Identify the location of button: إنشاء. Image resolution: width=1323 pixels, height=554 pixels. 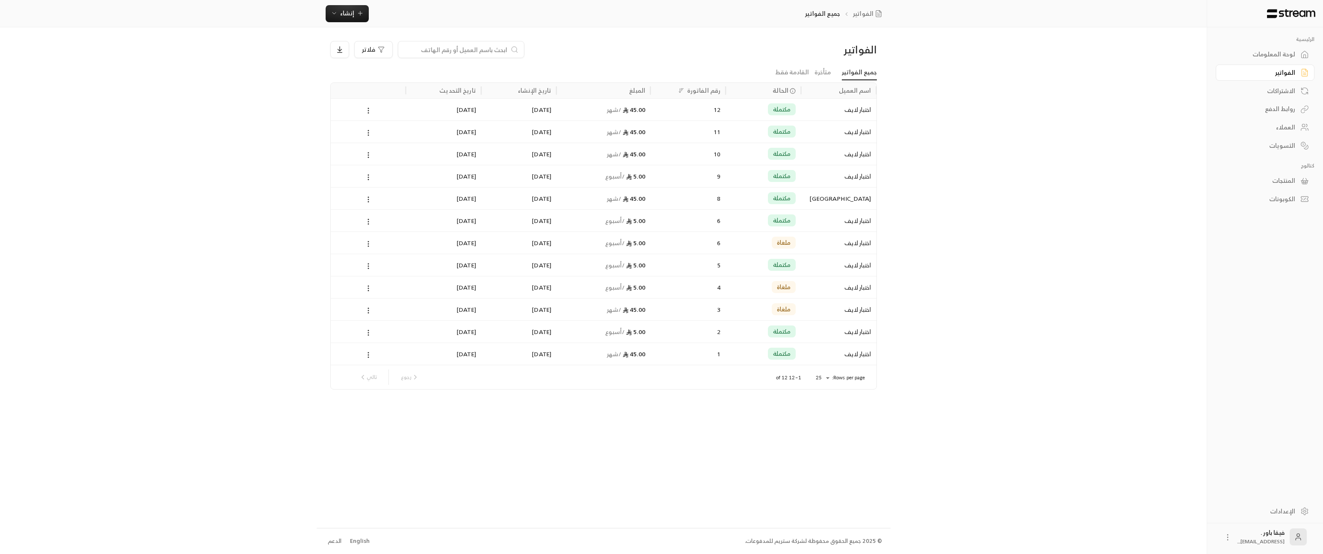
(347, 14).